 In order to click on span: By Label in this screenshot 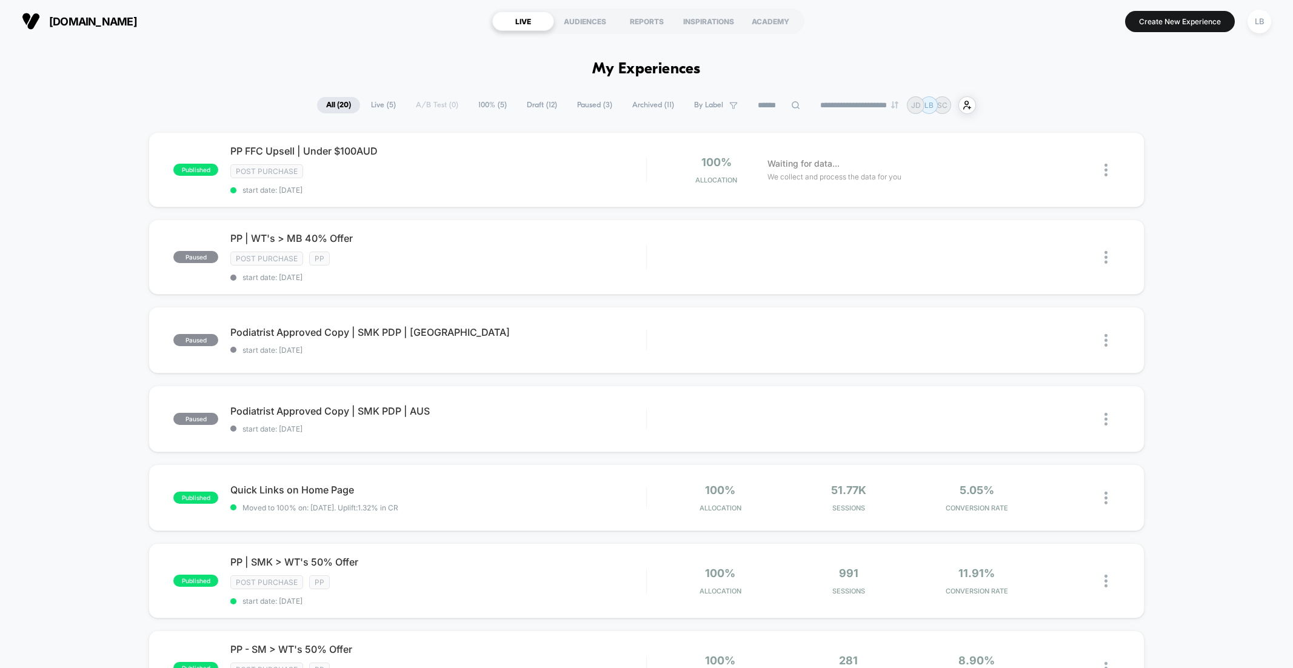, I will do `click(709, 105)`.